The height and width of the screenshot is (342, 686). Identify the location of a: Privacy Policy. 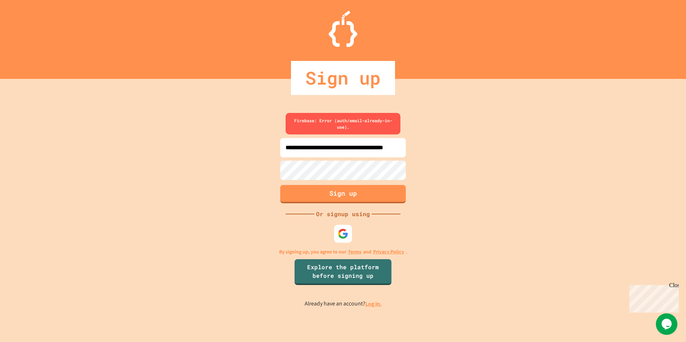
(389, 252).